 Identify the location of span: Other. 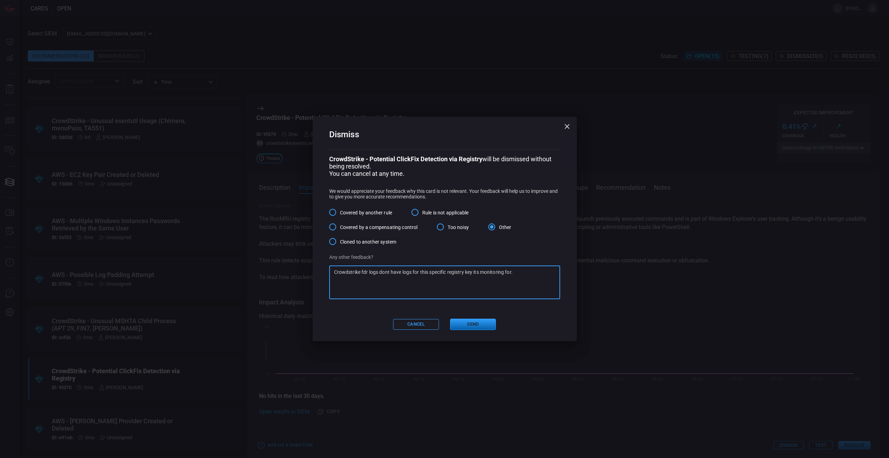
(506, 227).